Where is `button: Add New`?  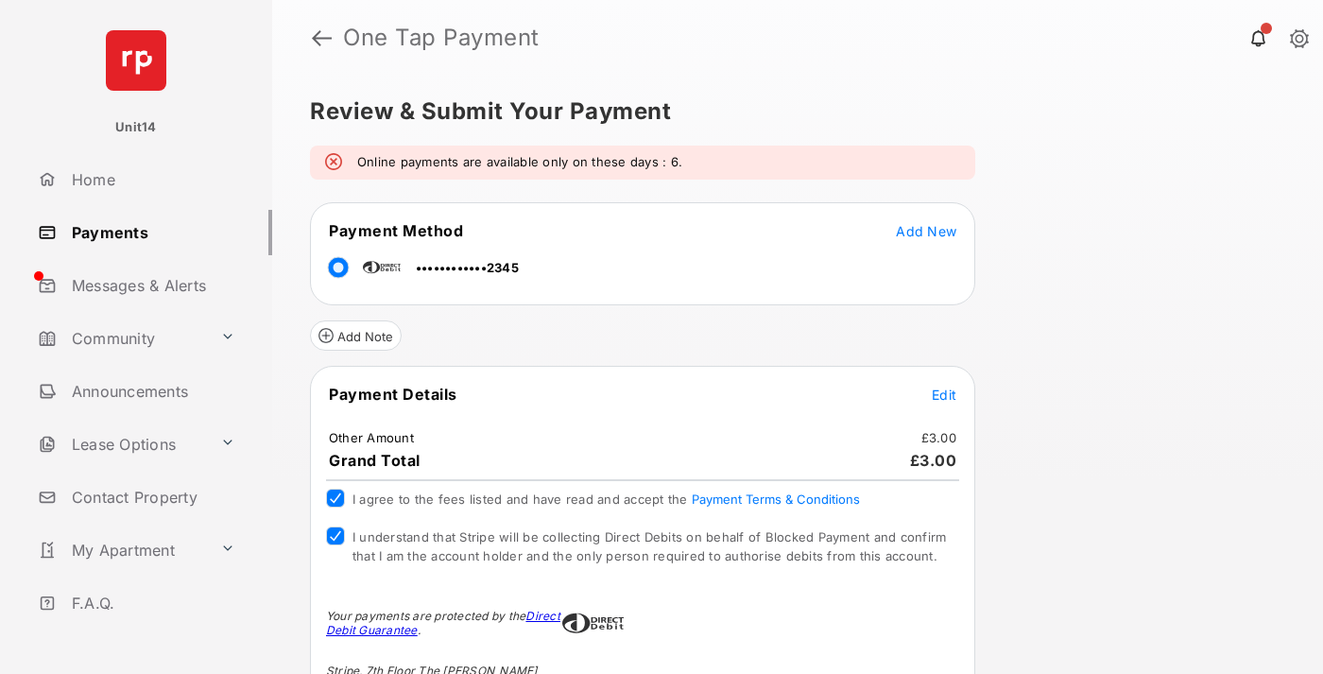
button: Add New is located at coordinates (926, 231).